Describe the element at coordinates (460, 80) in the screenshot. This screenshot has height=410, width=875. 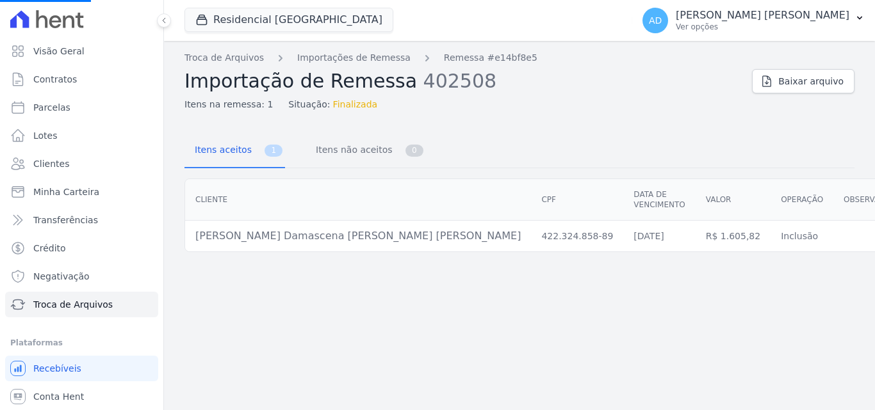
I see `span: 402508` at that location.